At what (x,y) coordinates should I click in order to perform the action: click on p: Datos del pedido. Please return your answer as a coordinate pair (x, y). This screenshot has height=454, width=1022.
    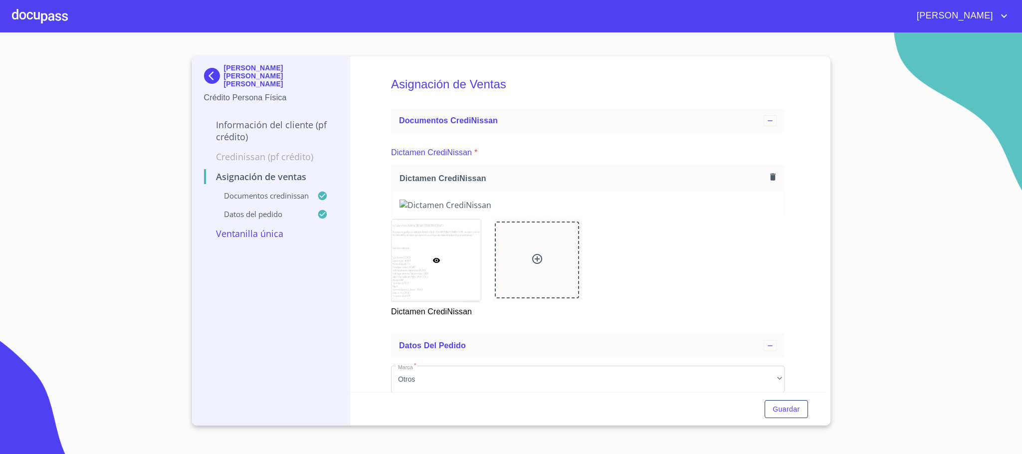
    Looking at the image, I should click on (261, 214).